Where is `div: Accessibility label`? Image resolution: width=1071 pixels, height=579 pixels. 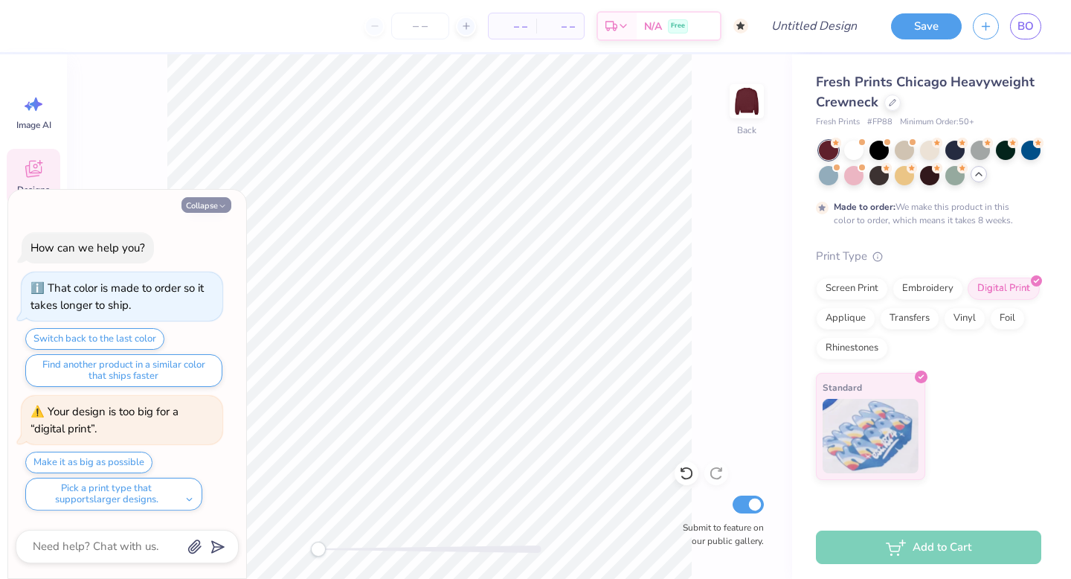 div: Accessibility label is located at coordinates (318, 549).